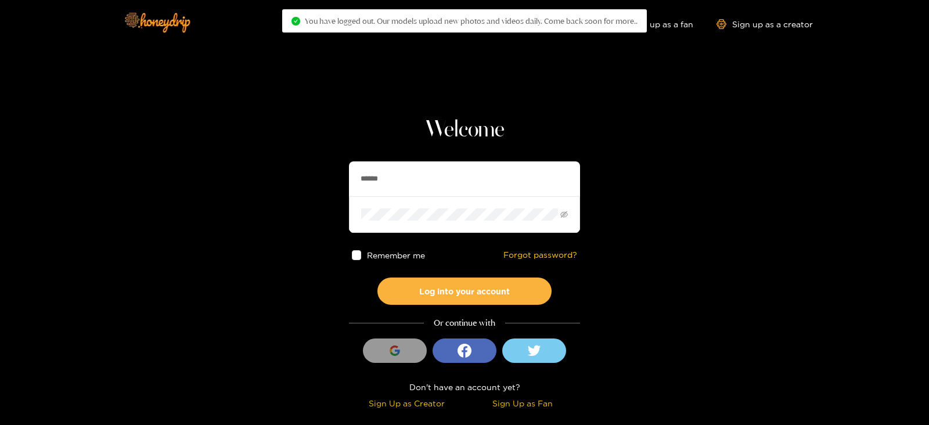 The height and width of the screenshot is (425, 929). Describe the element at coordinates (295, 21) in the screenshot. I see `span: check-circle` at that location.